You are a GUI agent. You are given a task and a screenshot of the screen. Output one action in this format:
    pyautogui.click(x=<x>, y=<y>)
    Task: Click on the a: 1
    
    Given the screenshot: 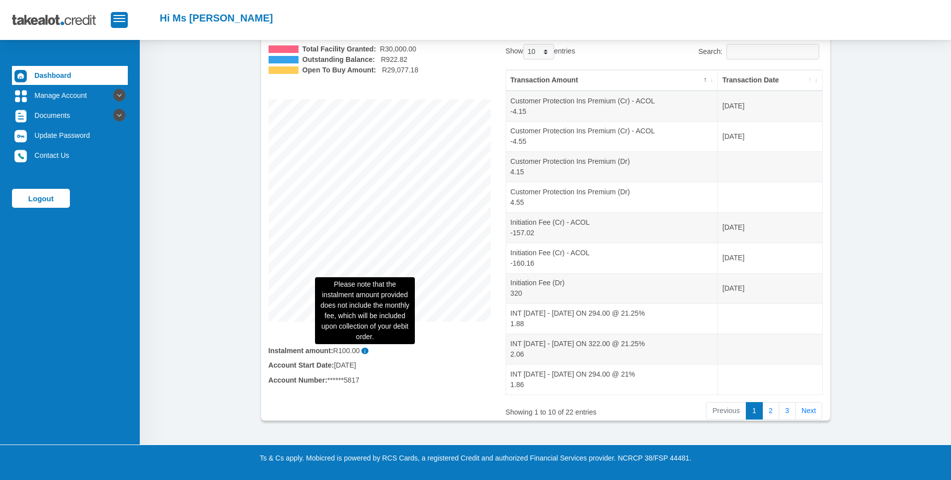 What is the action you would take?
    pyautogui.click(x=754, y=411)
    